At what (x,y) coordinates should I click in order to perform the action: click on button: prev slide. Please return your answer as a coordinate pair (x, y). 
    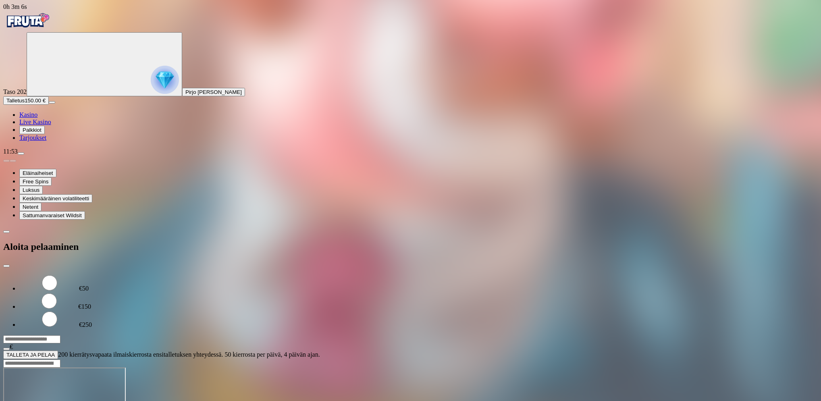
    Looking at the image, I should click on (6, 161).